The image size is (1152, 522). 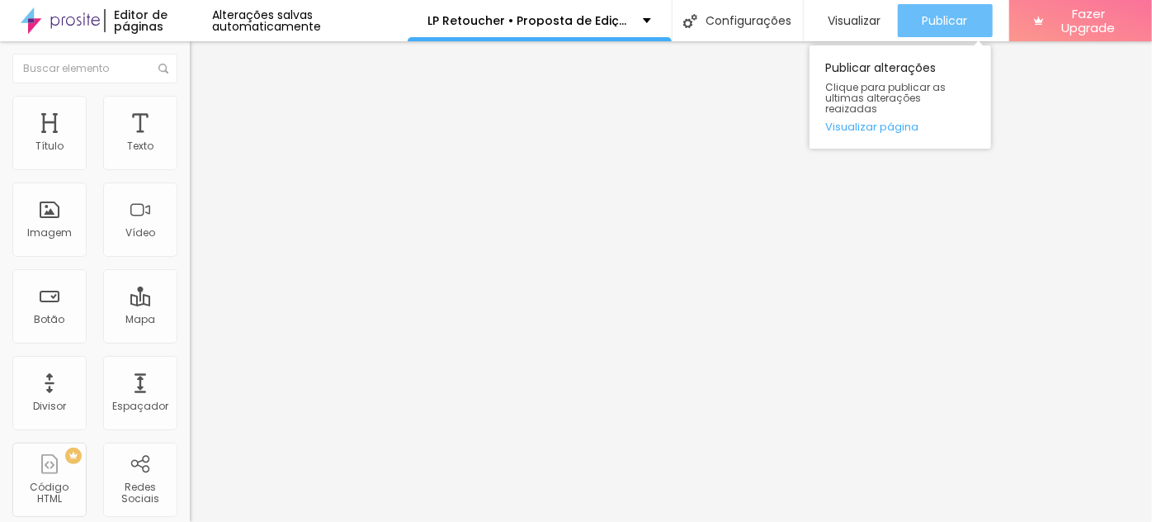 What do you see at coordinates (50, 146) in the screenshot?
I see `div: Título` at bounding box center [50, 146].